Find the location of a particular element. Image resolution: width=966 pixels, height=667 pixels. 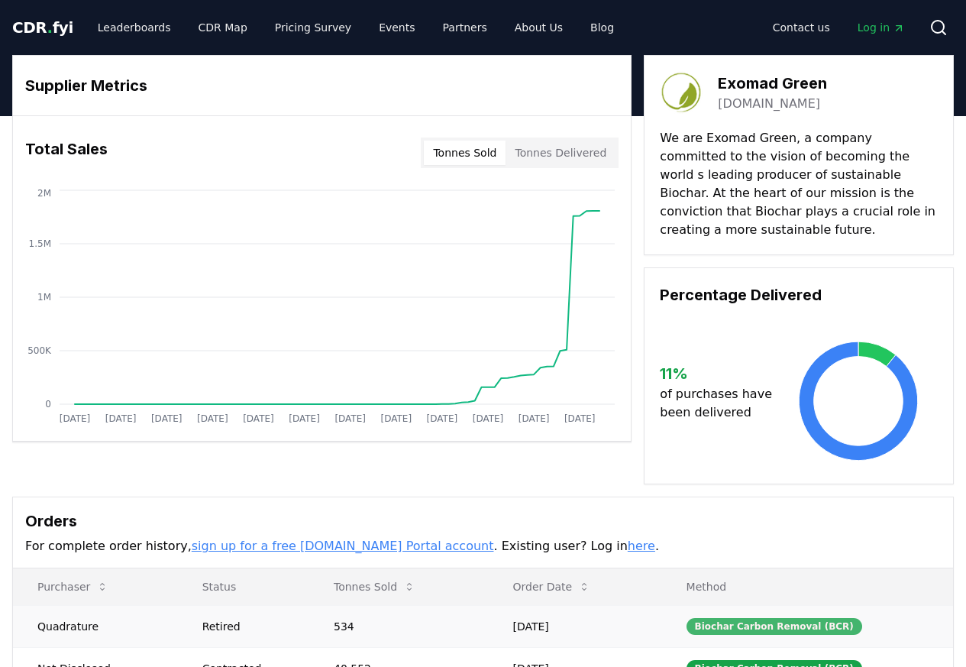

a: CDR Map is located at coordinates (223, 27).